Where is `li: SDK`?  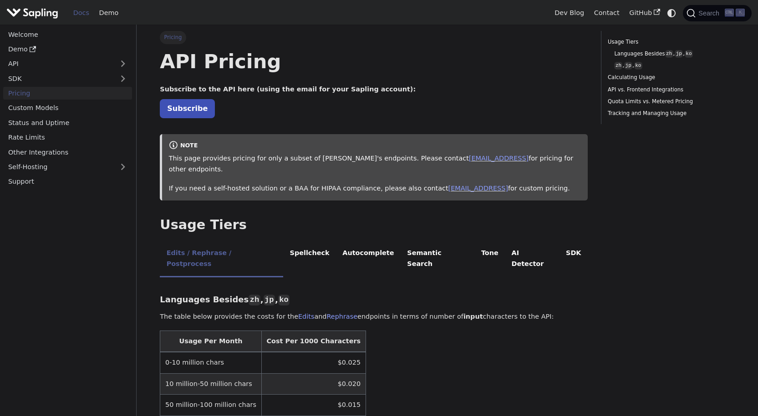
li: SDK is located at coordinates (574, 259).